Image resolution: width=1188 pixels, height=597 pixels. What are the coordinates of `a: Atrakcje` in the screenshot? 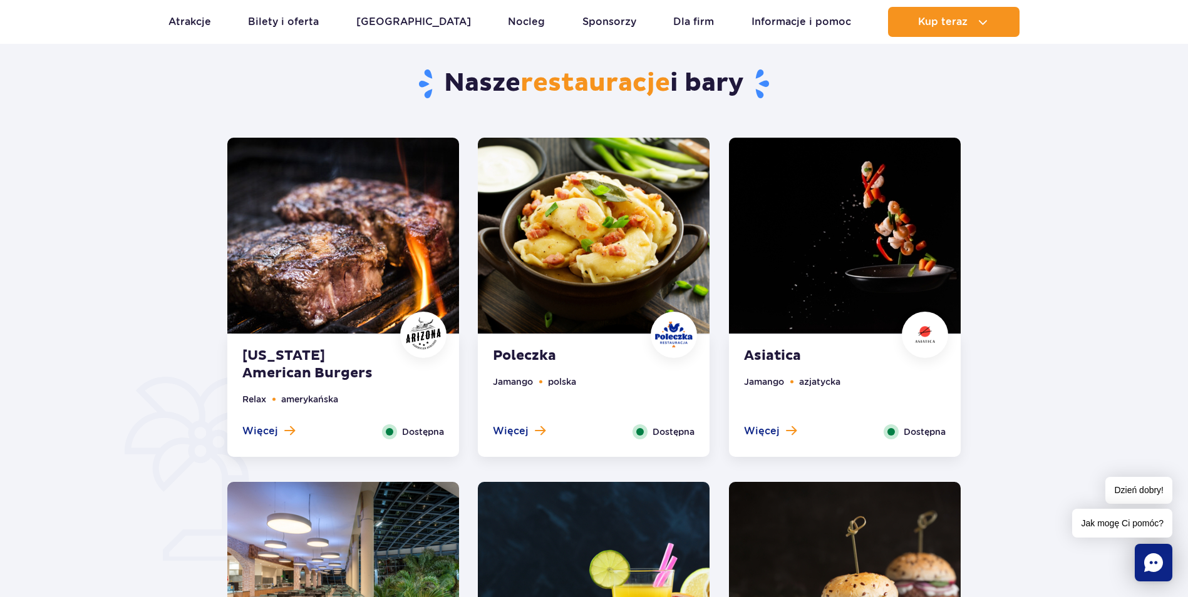 It's located at (190, 22).